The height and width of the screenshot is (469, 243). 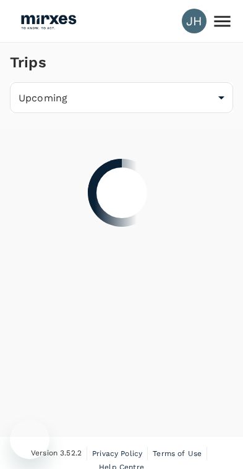 What do you see at coordinates (48, 21) in the screenshot?
I see `img: Mirxes Holding Pte Ltd` at bounding box center [48, 21].